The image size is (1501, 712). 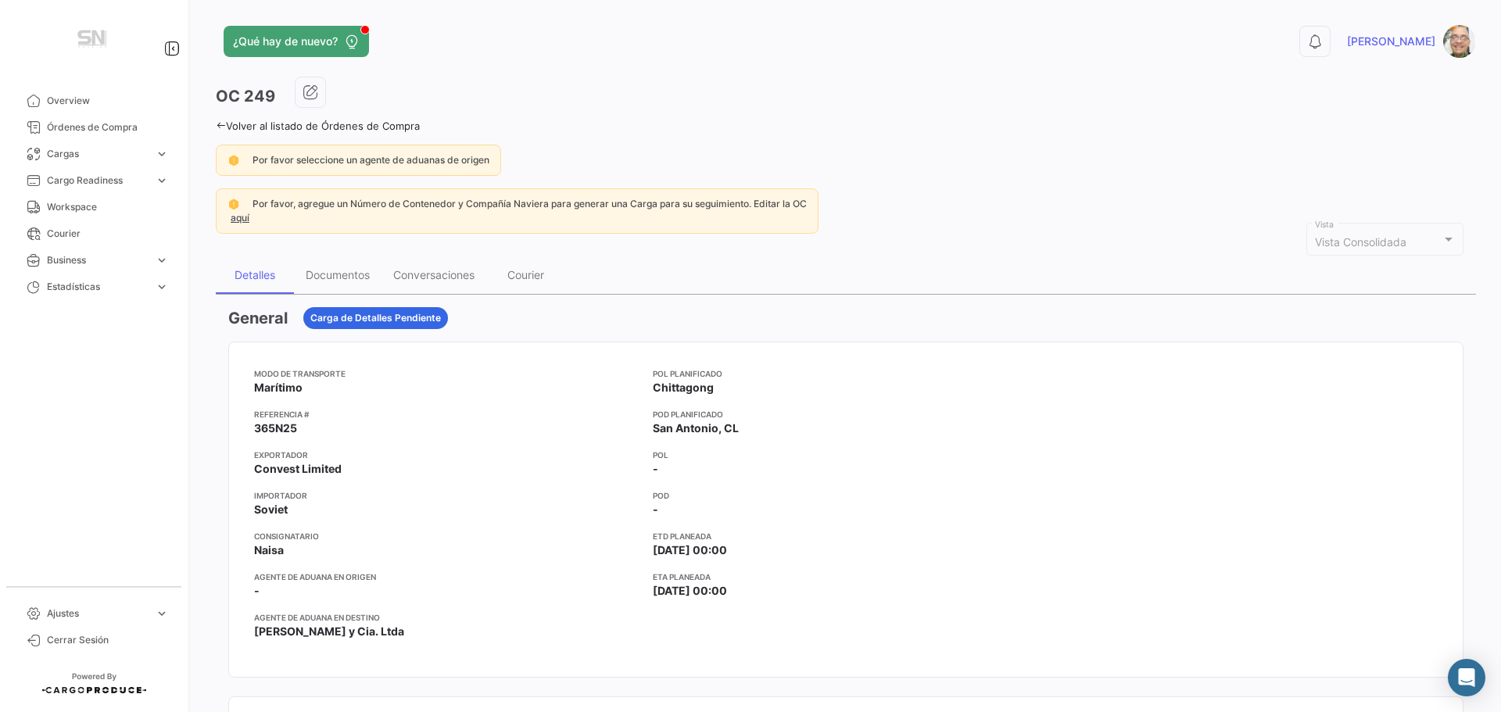 I want to click on div: Abrir Intercom Messenger, so click(x=1466, y=678).